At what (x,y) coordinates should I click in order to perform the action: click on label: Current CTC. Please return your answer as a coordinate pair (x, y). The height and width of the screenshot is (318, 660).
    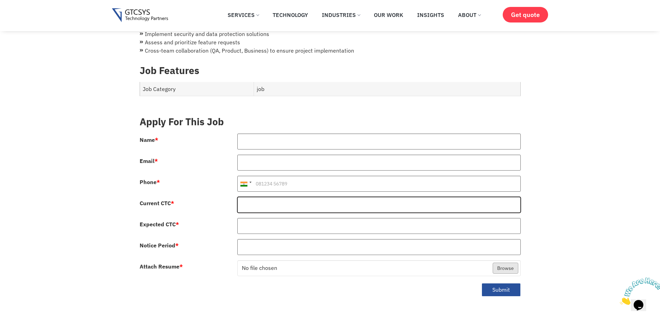
    Looking at the image, I should click on (157, 203).